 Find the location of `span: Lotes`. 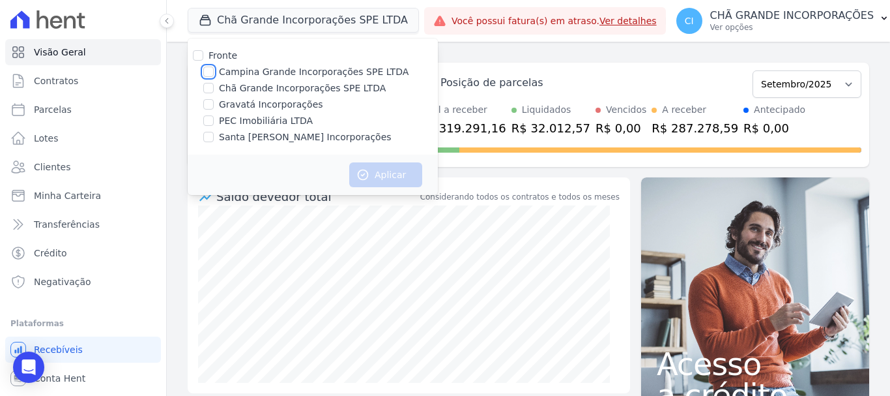

span: Lotes is located at coordinates (46, 138).